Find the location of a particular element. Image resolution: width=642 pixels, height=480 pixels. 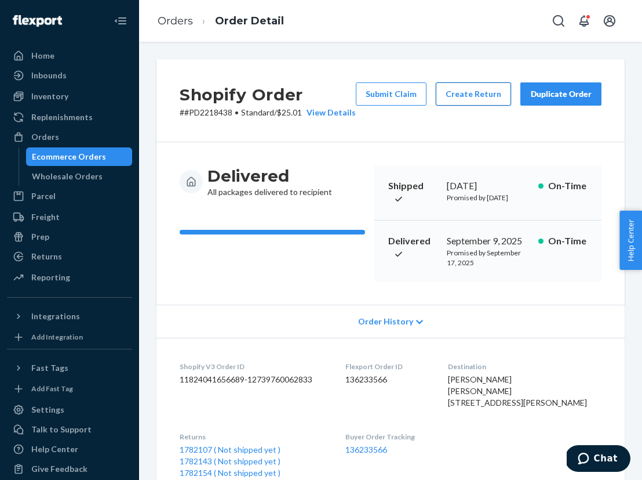

dt: Flexport Order ID is located at coordinates (387, 366).